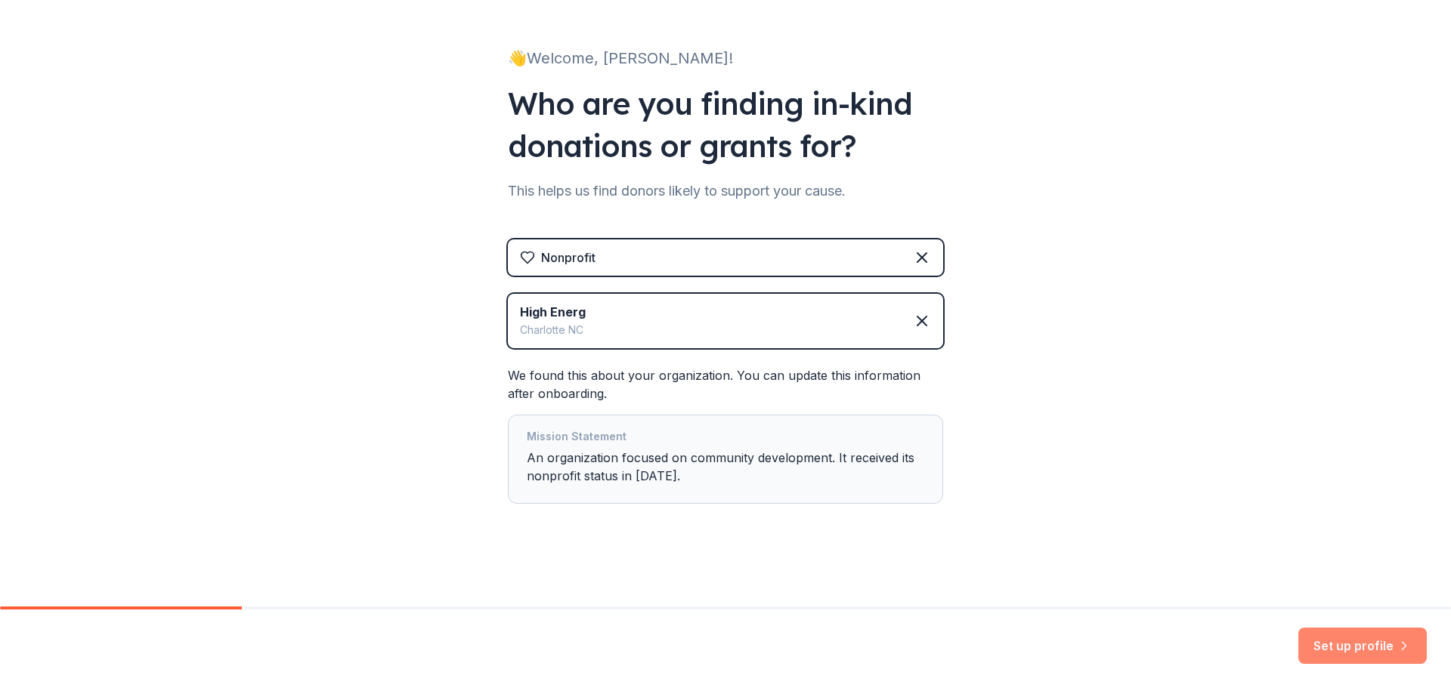  What do you see at coordinates (1362, 646) in the screenshot?
I see `button: Set up profile` at bounding box center [1362, 646].